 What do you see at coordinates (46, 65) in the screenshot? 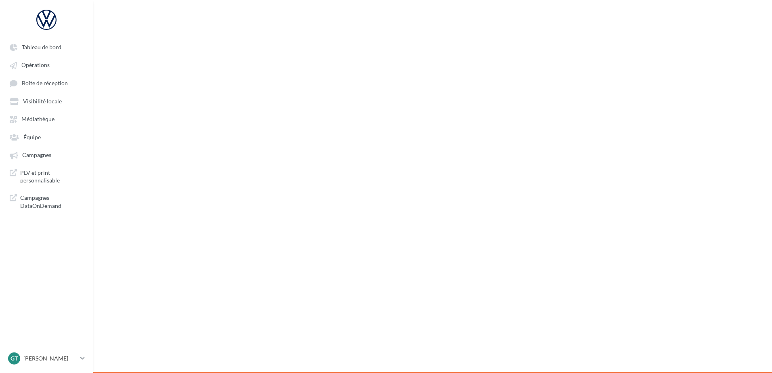
I see `a: Opérations` at bounding box center [46, 65].